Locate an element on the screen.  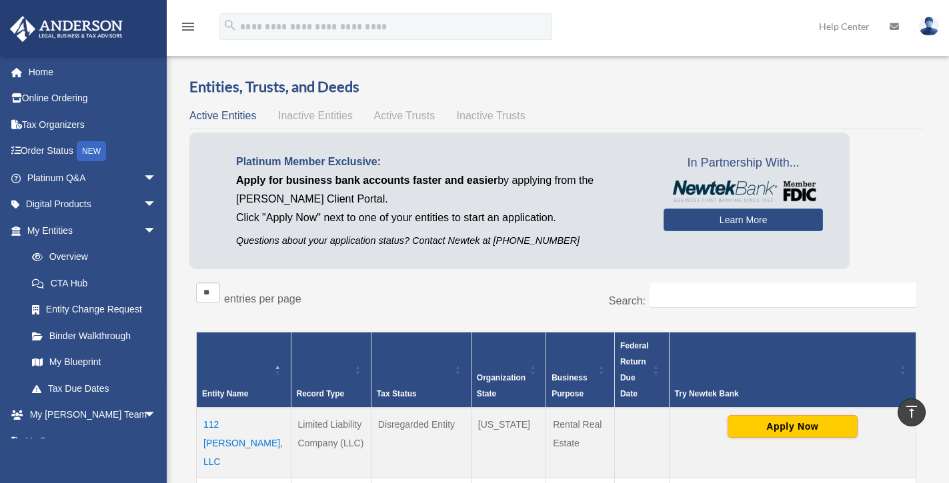
td: Limited Liability Company (LLC) is located at coordinates (331, 443).